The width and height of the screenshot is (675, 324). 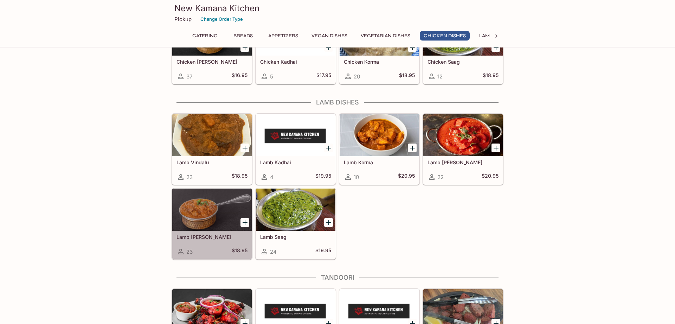 I want to click on div: Lamb Kadhai, so click(x=296, y=135).